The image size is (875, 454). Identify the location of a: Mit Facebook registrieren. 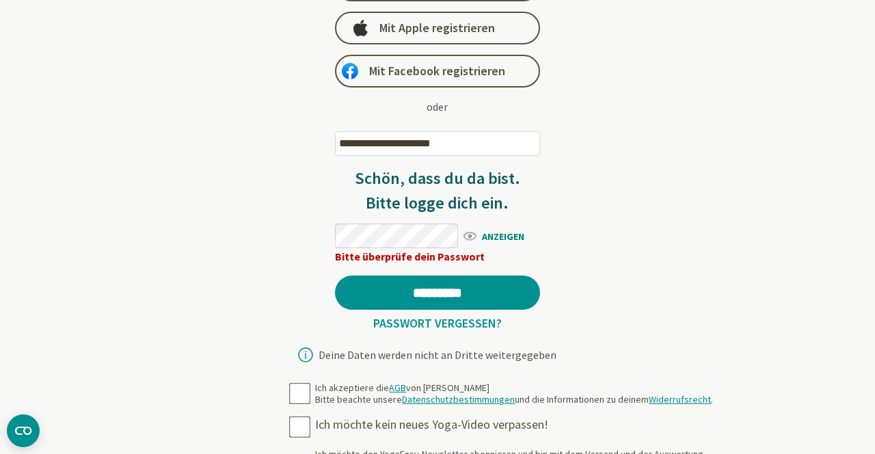
(437, 71).